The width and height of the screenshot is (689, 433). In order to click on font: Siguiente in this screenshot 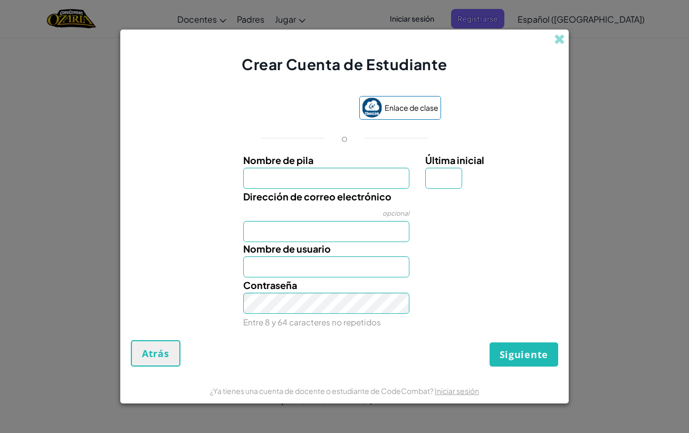, I will do `click(524, 355)`.